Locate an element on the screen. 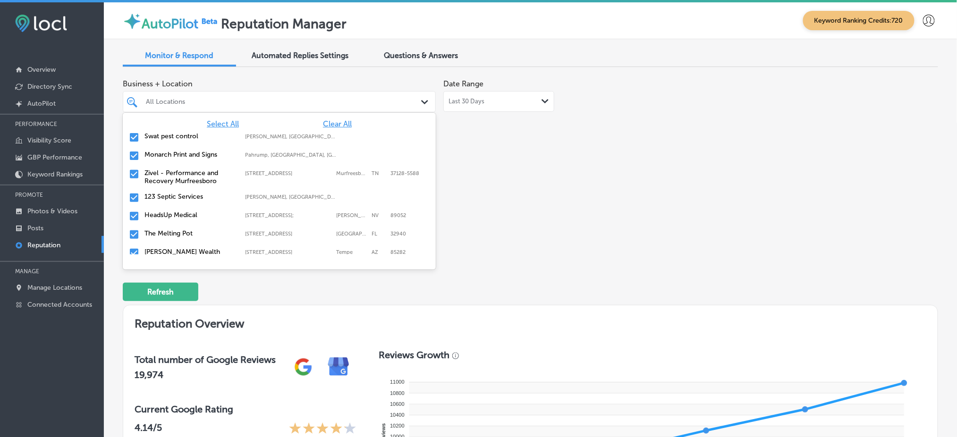  label: NV is located at coordinates (379, 215).